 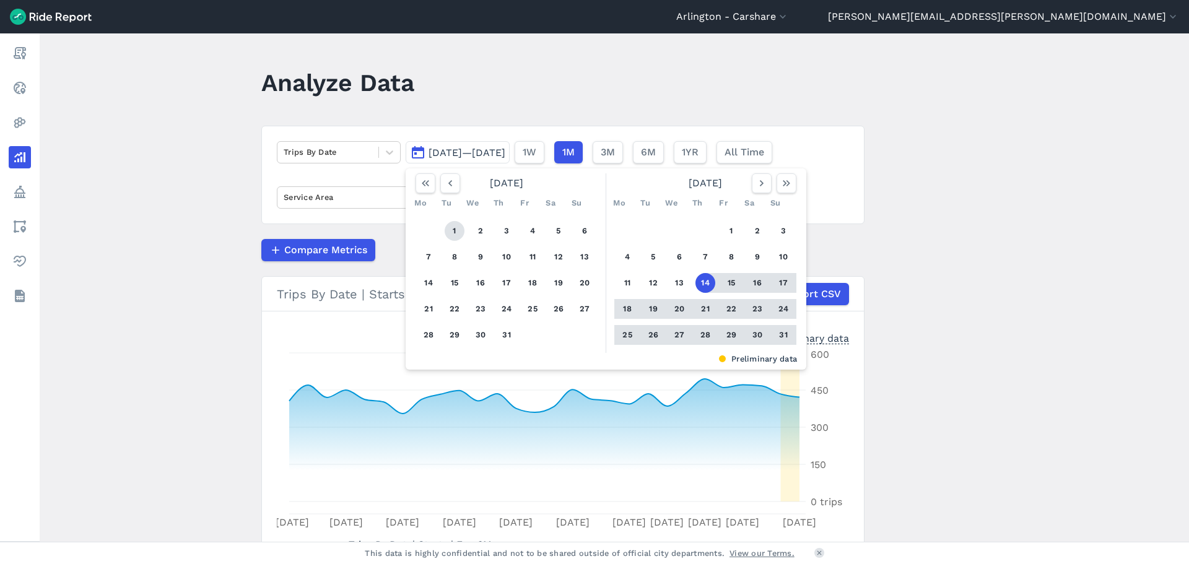 What do you see at coordinates (758, 335) in the screenshot?
I see `button: 30` at bounding box center [758, 335].